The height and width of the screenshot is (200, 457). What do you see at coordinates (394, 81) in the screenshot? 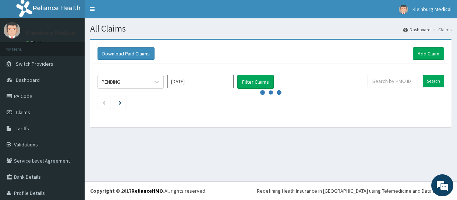
I see `input: Search by HMO ID` at bounding box center [394, 81].